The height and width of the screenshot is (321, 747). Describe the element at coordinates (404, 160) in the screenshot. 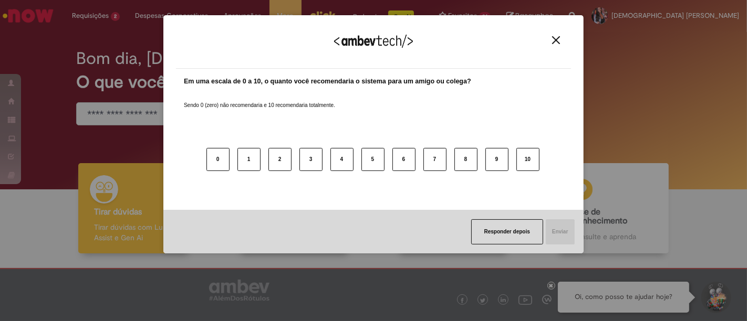

I see `button: 6` at that location.